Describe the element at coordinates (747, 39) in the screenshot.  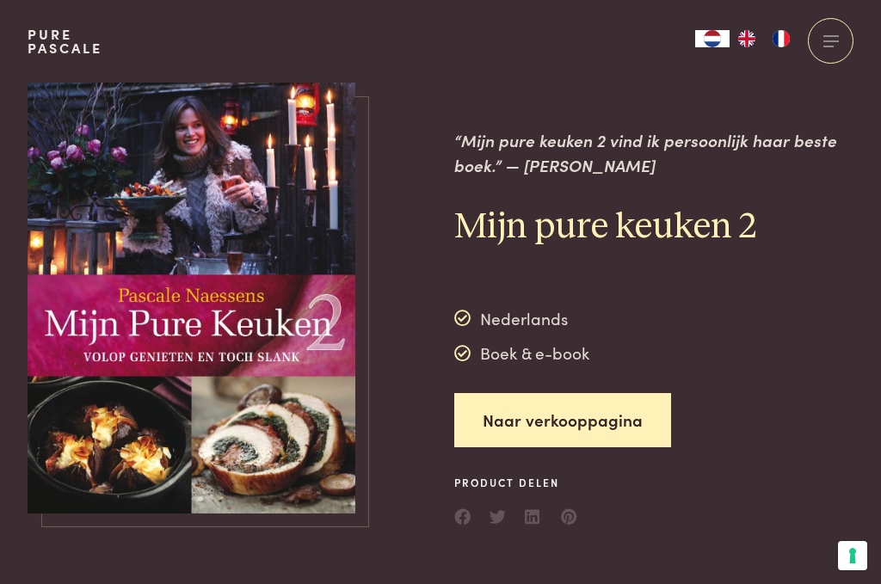
I see `a: EN` at that location.